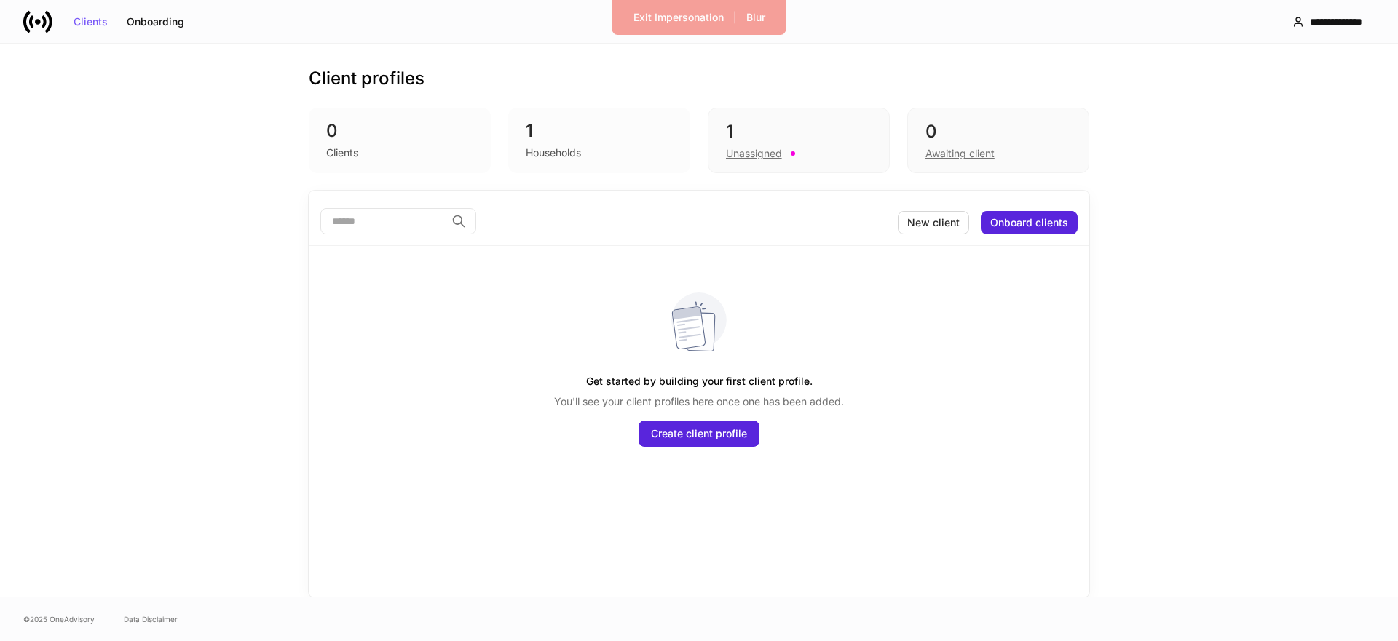 The width and height of the screenshot is (1398, 641). What do you see at coordinates (699, 402) in the screenshot?
I see `p: You'll see your client profiles here once one has been added.` at bounding box center [699, 402].